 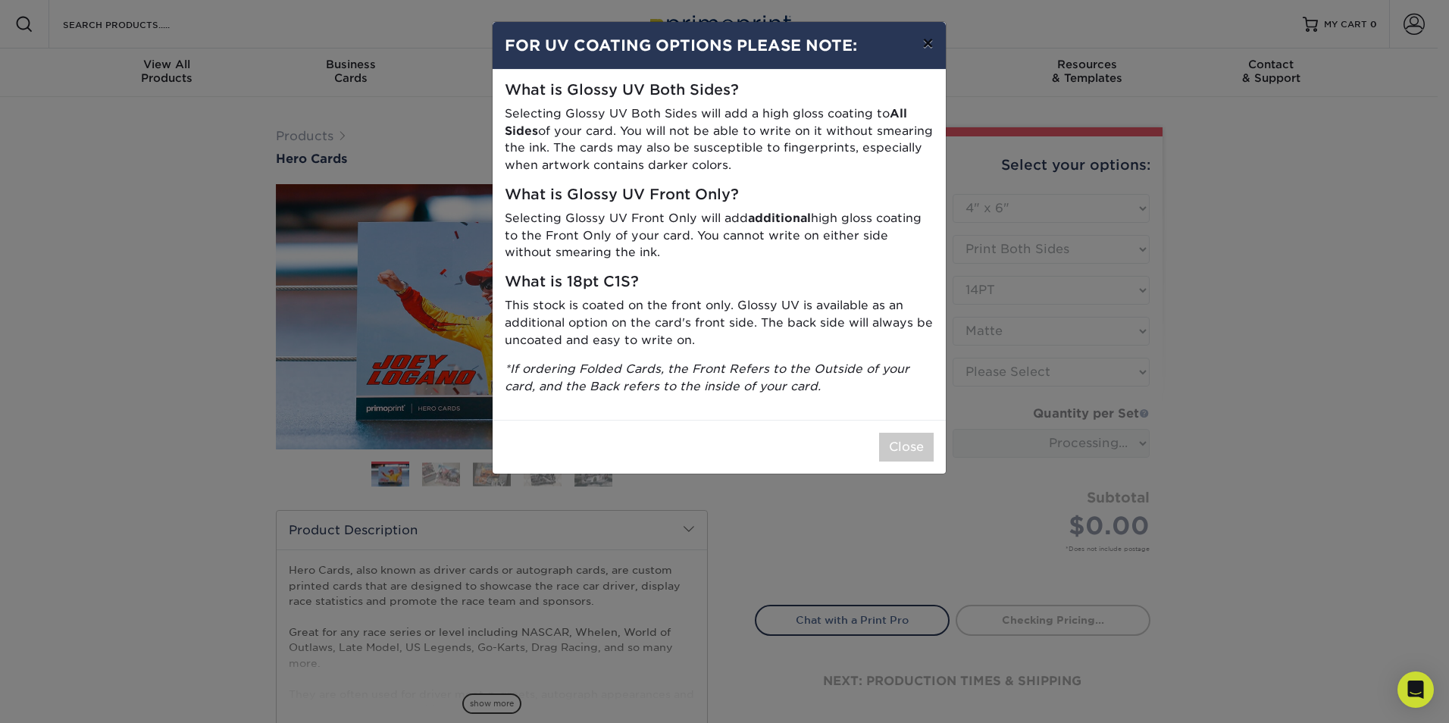 What do you see at coordinates (719, 236) in the screenshot?
I see `p: Selecting Glossy UV Front Only will add high gloss coating to the Front Only of your card. You ca...` at bounding box center [719, 236].